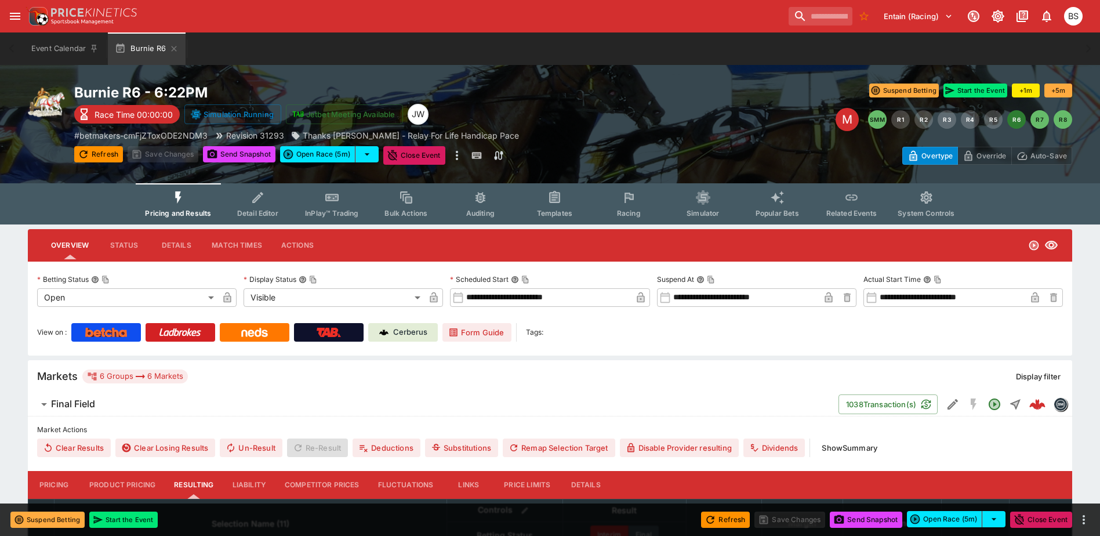 The height and width of the screenshot is (536, 1100). What do you see at coordinates (726, 520) in the screenshot?
I see `button: Refresh` at bounding box center [726, 520].